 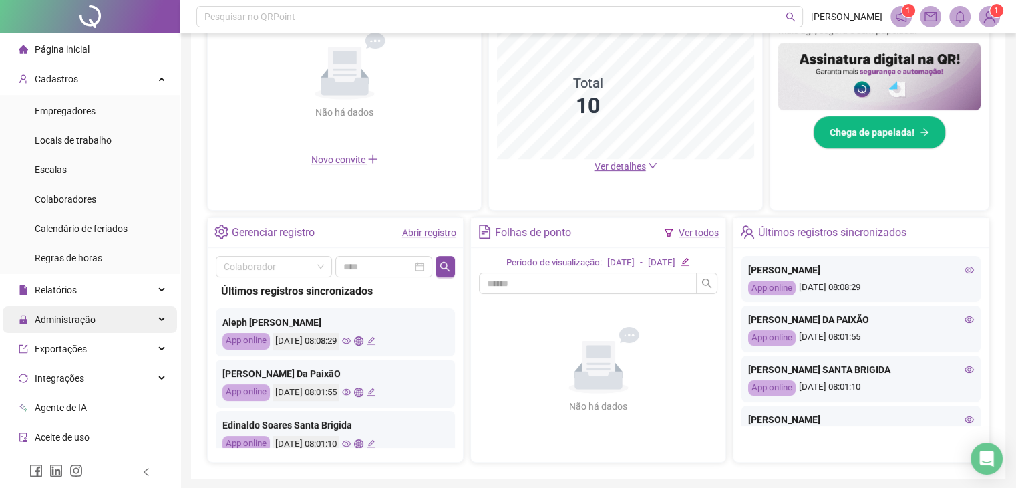 I want to click on span: team, so click(x=747, y=231).